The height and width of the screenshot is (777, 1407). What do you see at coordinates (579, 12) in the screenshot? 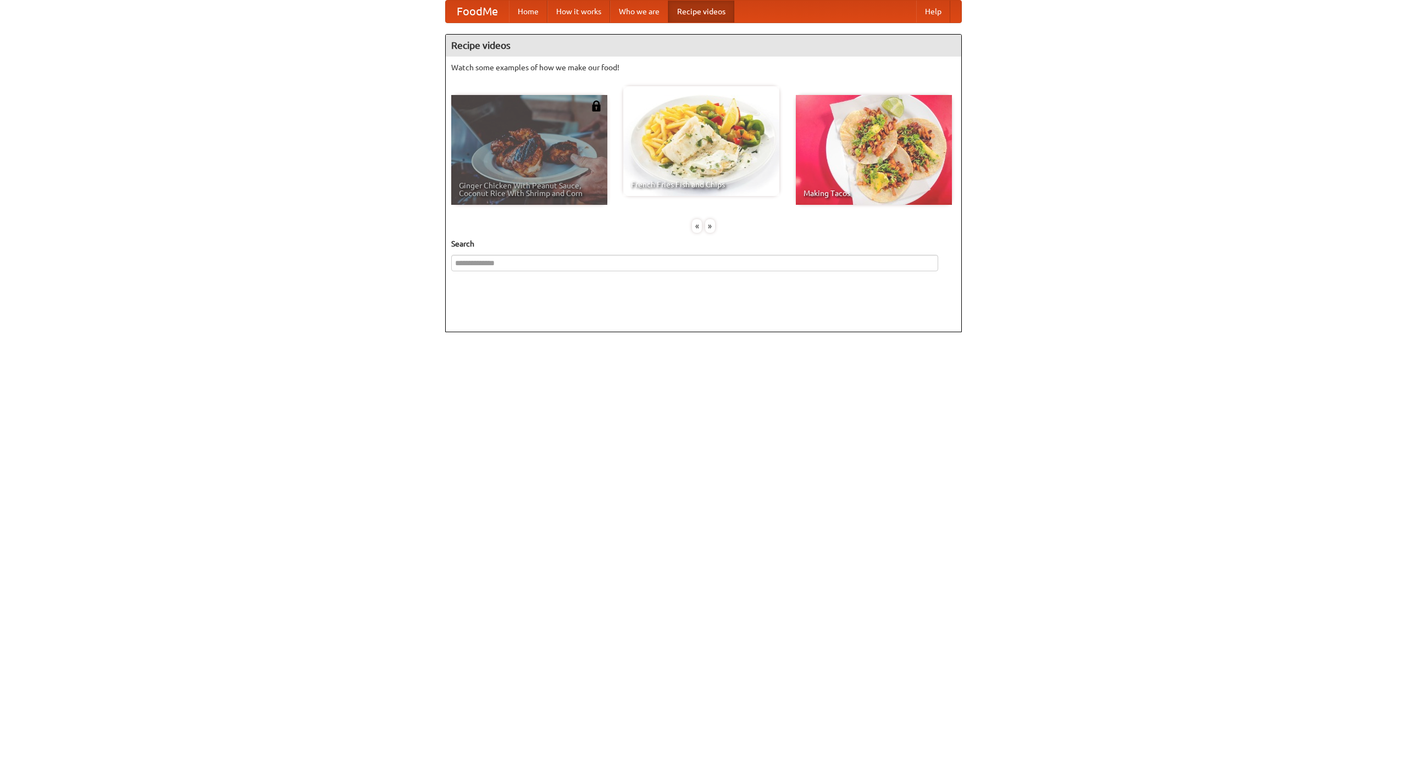
I see `a: How it works` at bounding box center [579, 12].